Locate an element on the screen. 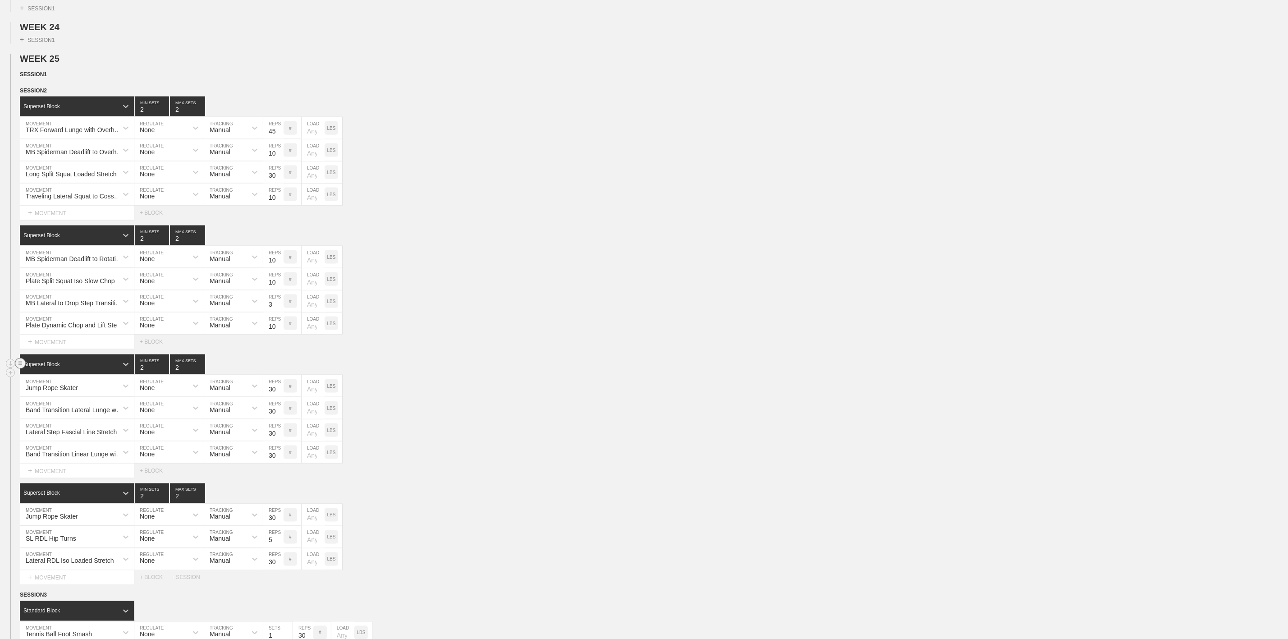 This screenshot has width=1288, height=639. div: Lateral Step Fascial Line Stretch is located at coordinates (71, 432).